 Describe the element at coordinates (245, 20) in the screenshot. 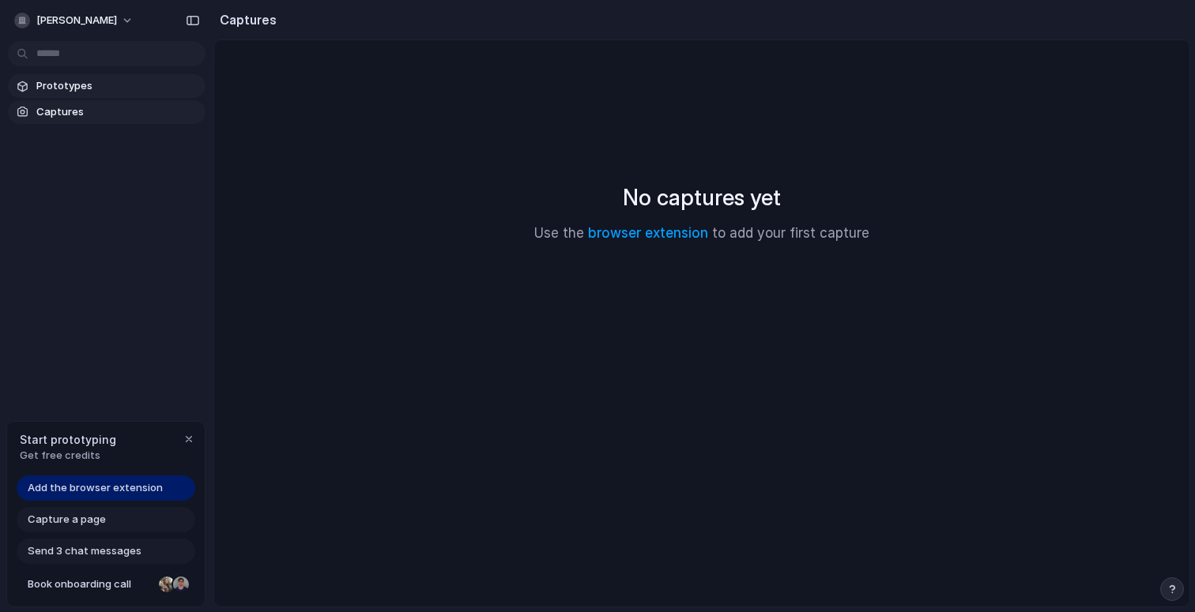

I see `h2: Captures` at that location.